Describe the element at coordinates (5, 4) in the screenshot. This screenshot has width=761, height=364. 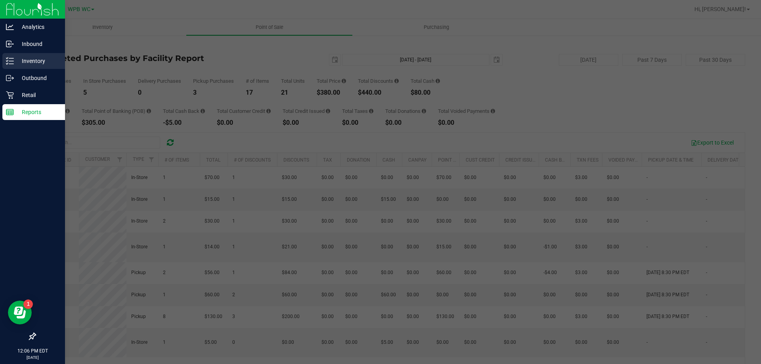
I see `span: 1` at that location.